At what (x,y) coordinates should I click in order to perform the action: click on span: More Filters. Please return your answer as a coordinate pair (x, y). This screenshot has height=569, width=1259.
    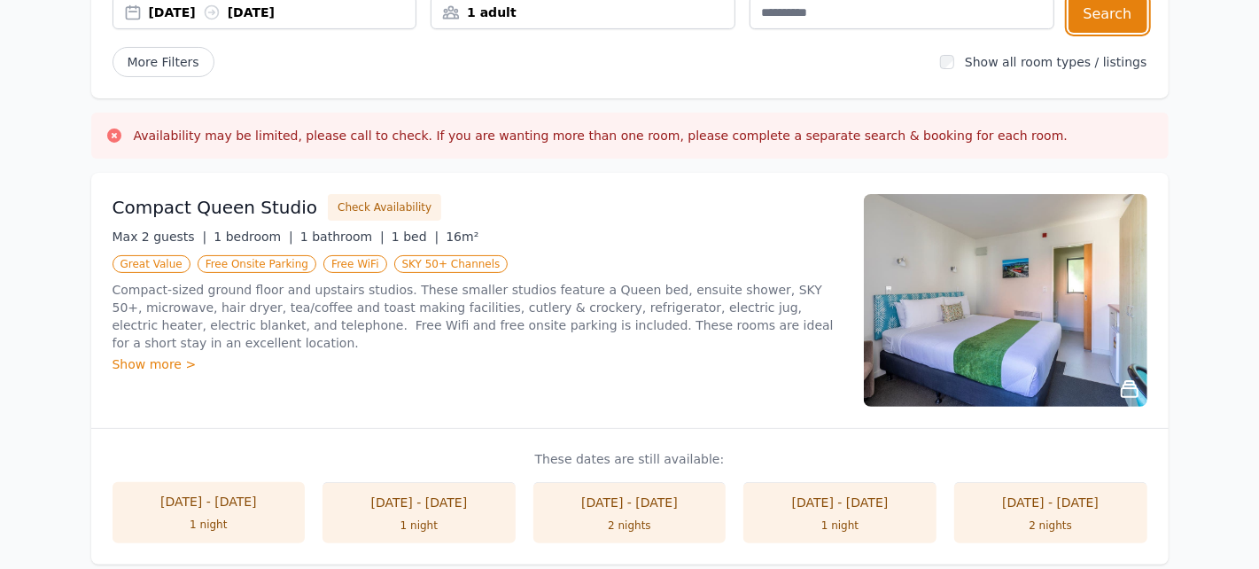
    Looking at the image, I should click on (163, 62).